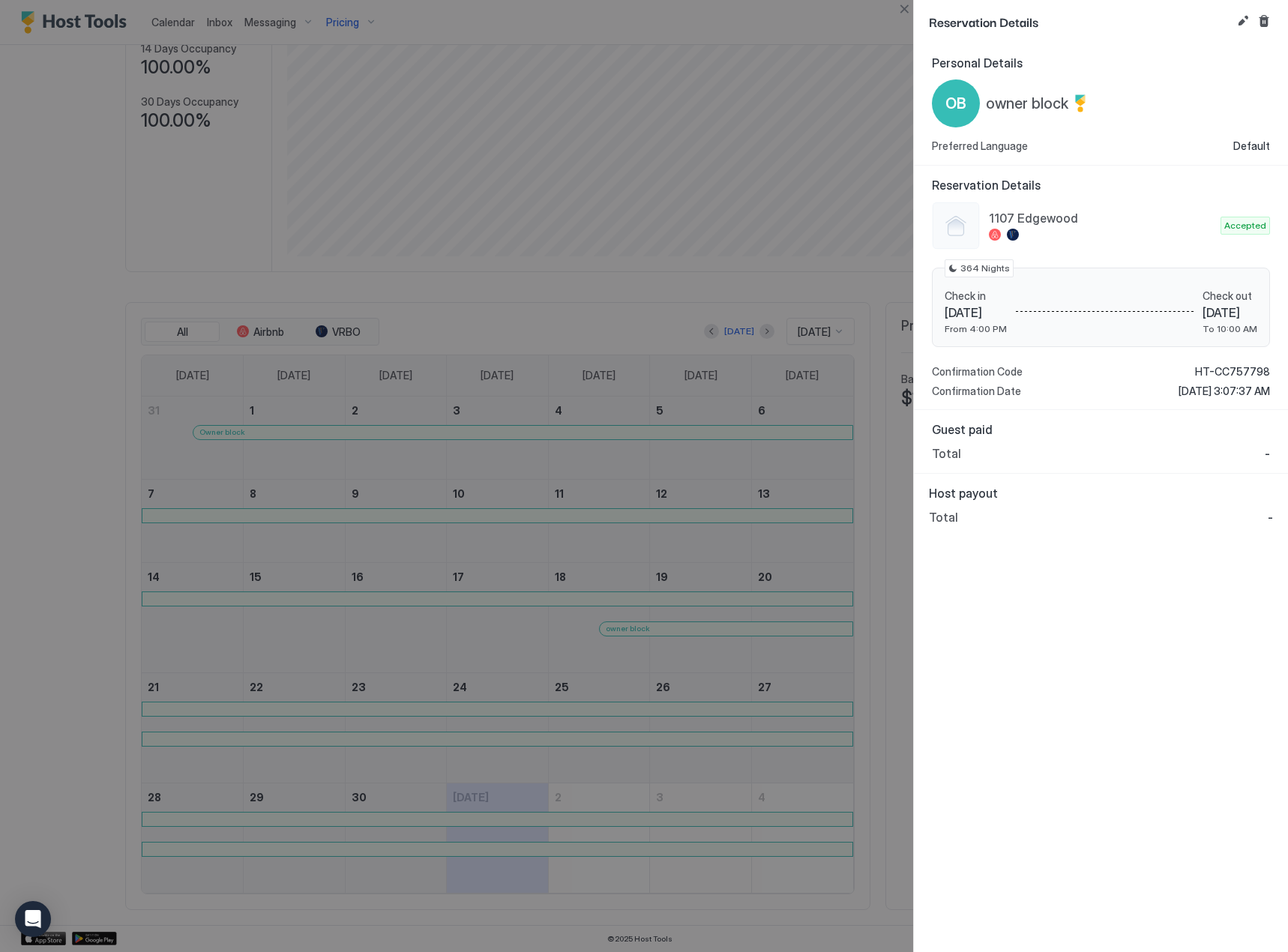 This screenshot has width=1288, height=952. Describe the element at coordinates (1230, 296) in the screenshot. I see `span: Check out` at that location.